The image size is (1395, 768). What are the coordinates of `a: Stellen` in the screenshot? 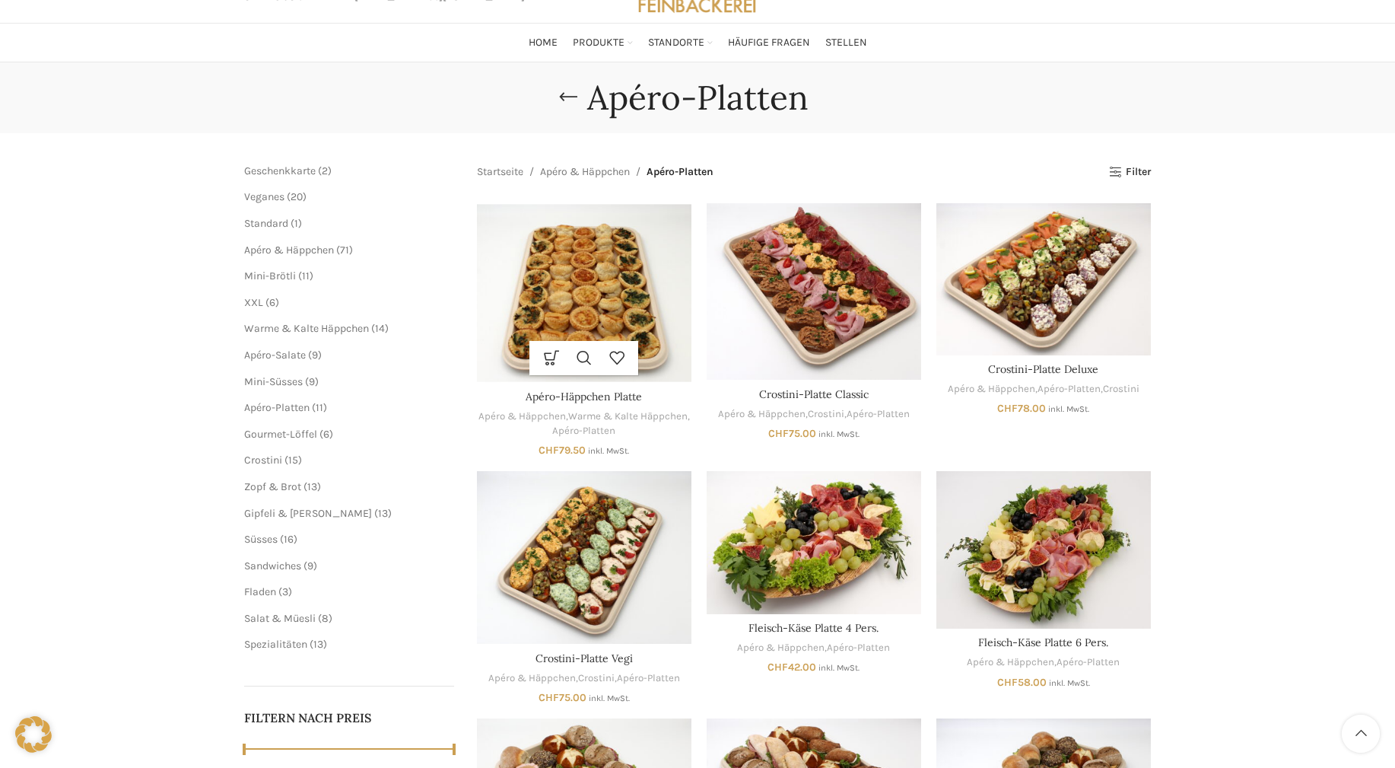 It's located at (846, 43).